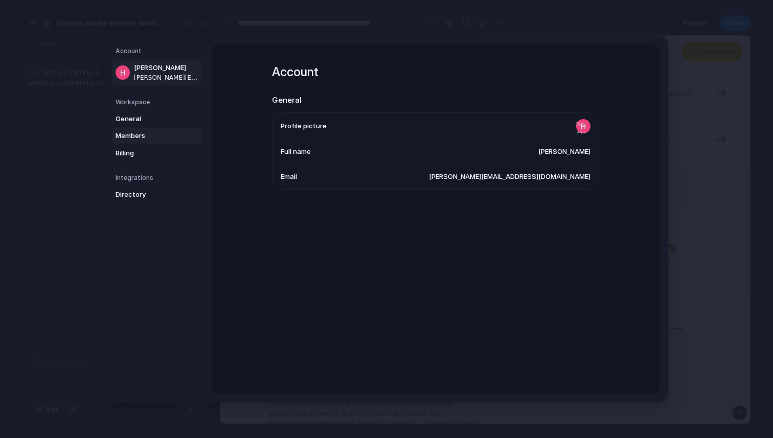 This screenshot has height=438, width=773. I want to click on h5: Workspace, so click(159, 102).